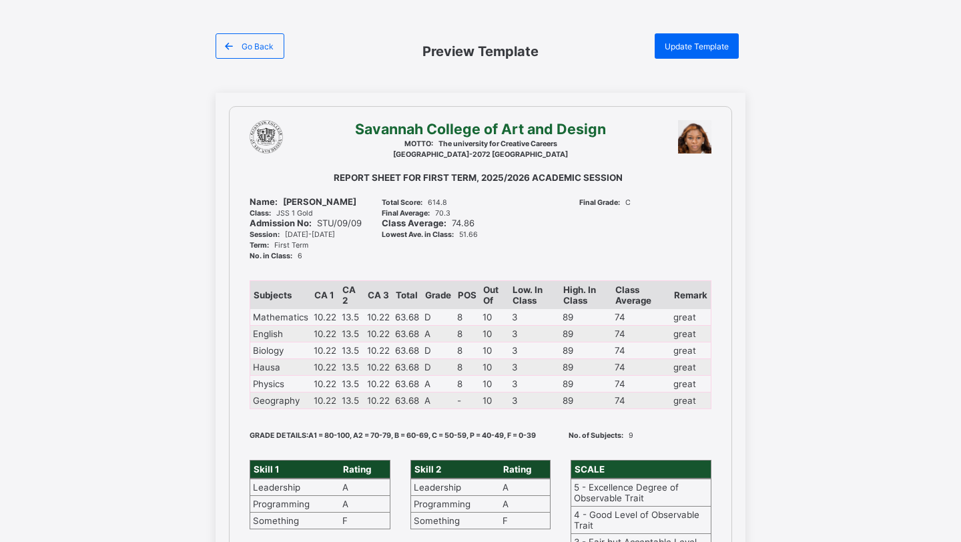 This screenshot has height=542, width=961. What do you see at coordinates (642, 470) in the screenshot?
I see `th: SCALE` at bounding box center [642, 470].